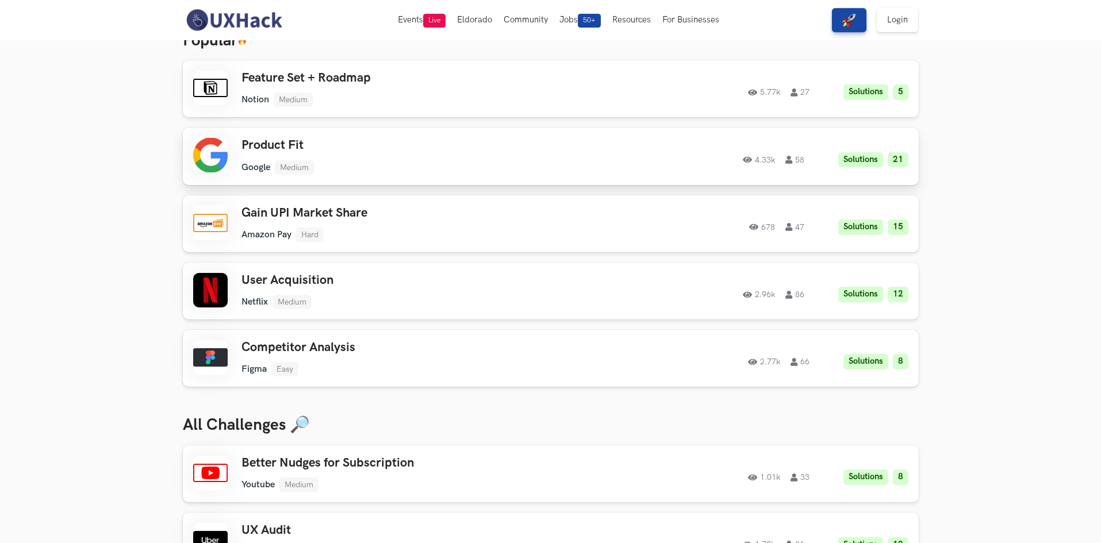  Describe the element at coordinates (405, 78) in the screenshot. I see `h3: Feature Set + Roadmap` at that location.